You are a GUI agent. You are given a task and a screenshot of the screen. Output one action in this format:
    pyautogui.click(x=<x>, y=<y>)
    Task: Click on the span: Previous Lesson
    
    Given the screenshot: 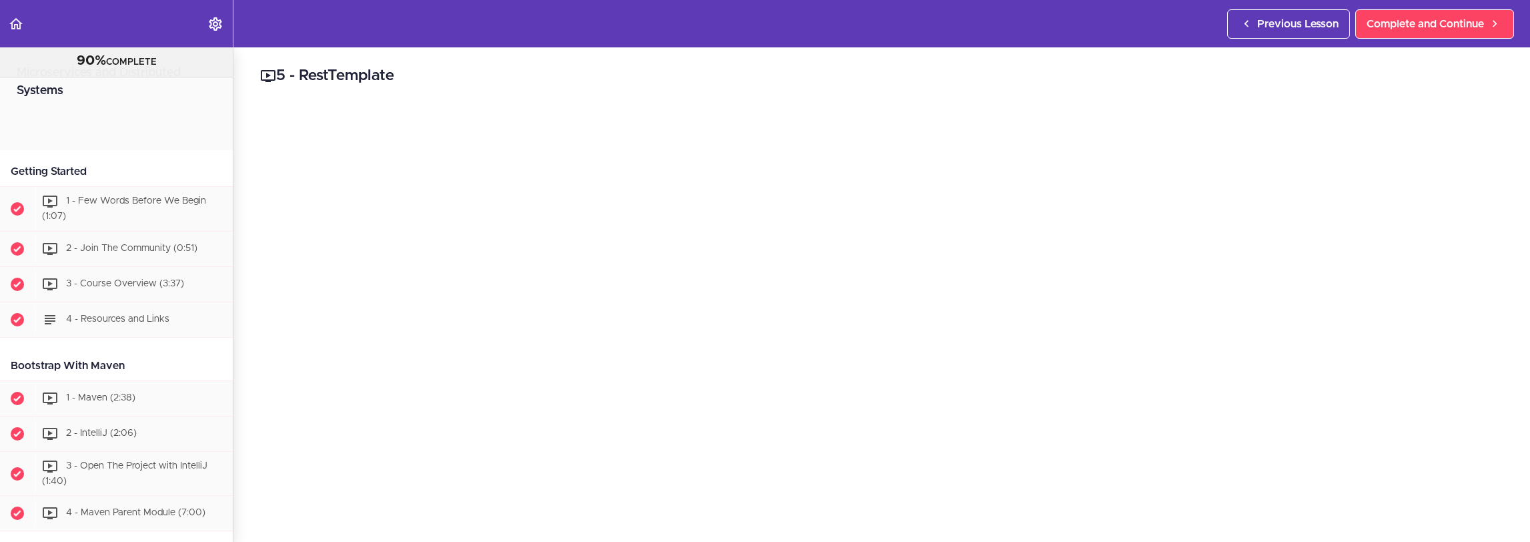 What is the action you would take?
    pyautogui.click(x=1298, y=24)
    